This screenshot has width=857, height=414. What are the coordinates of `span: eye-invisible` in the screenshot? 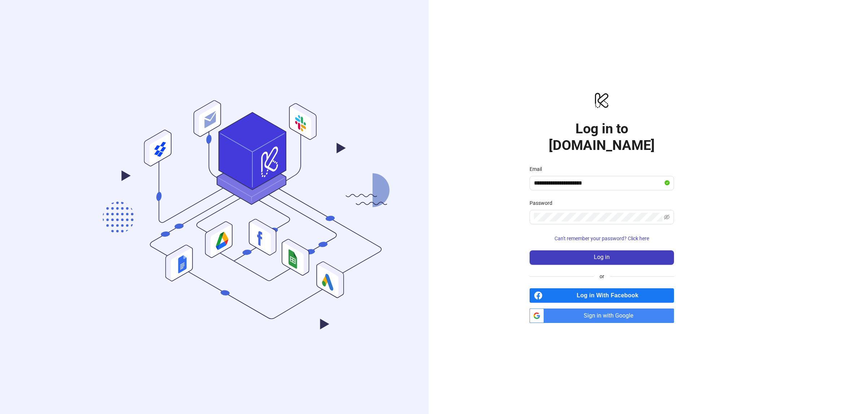 It's located at (667, 217).